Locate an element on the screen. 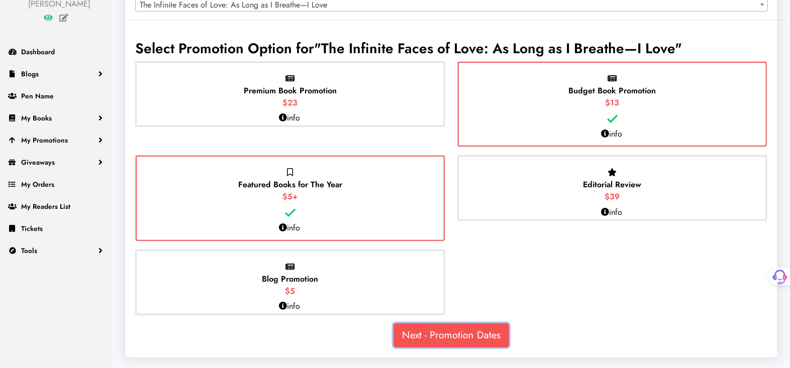  span: Blogs is located at coordinates (30, 74).